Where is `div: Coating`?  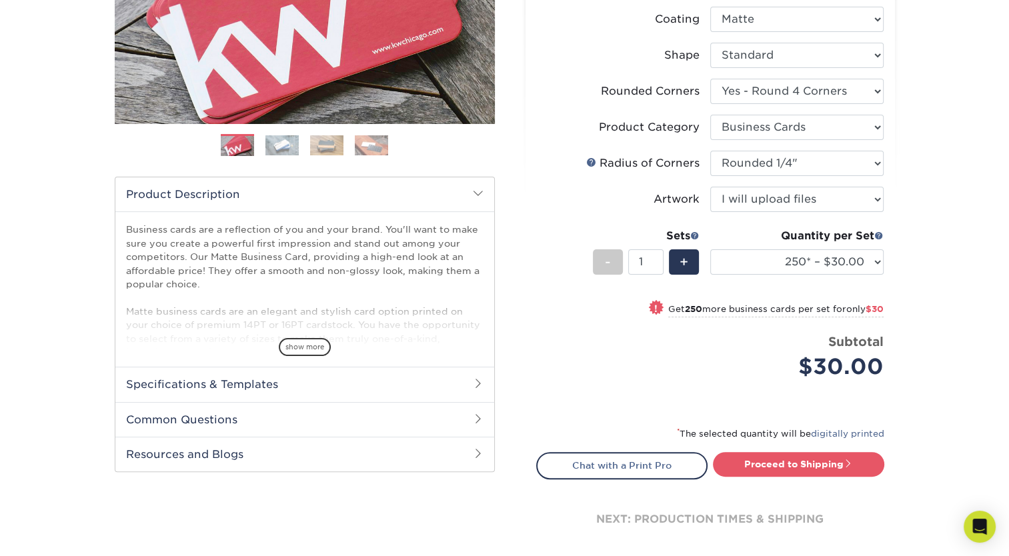 div: Coating is located at coordinates (677, 19).